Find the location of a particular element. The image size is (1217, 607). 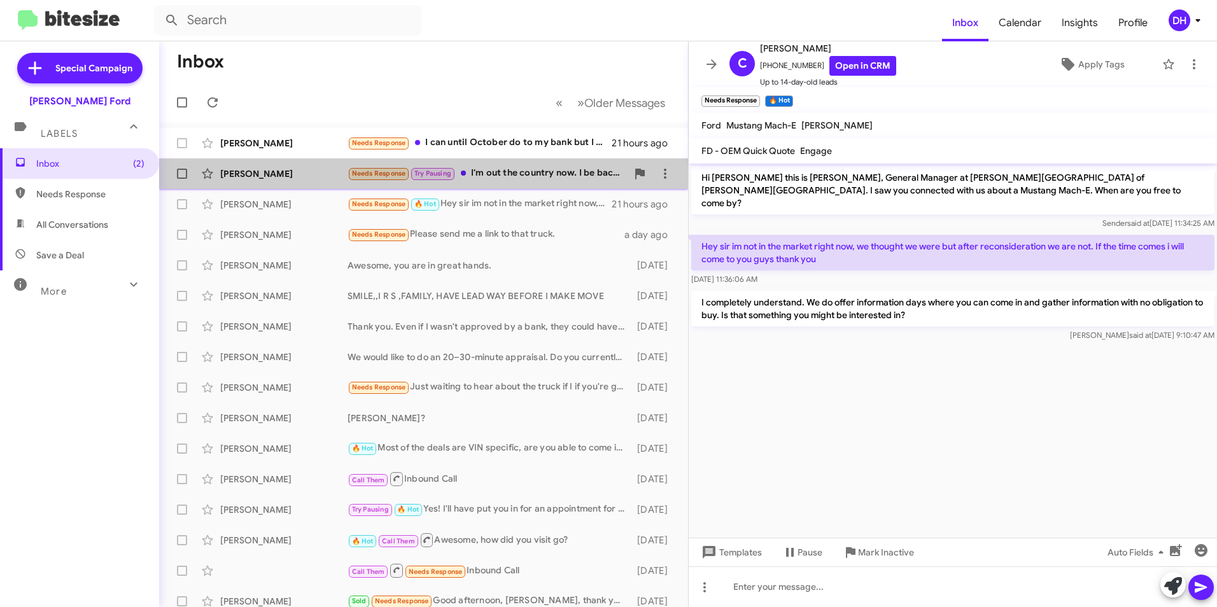

span: FD - OEM Quick Quote is located at coordinates (748, 151).